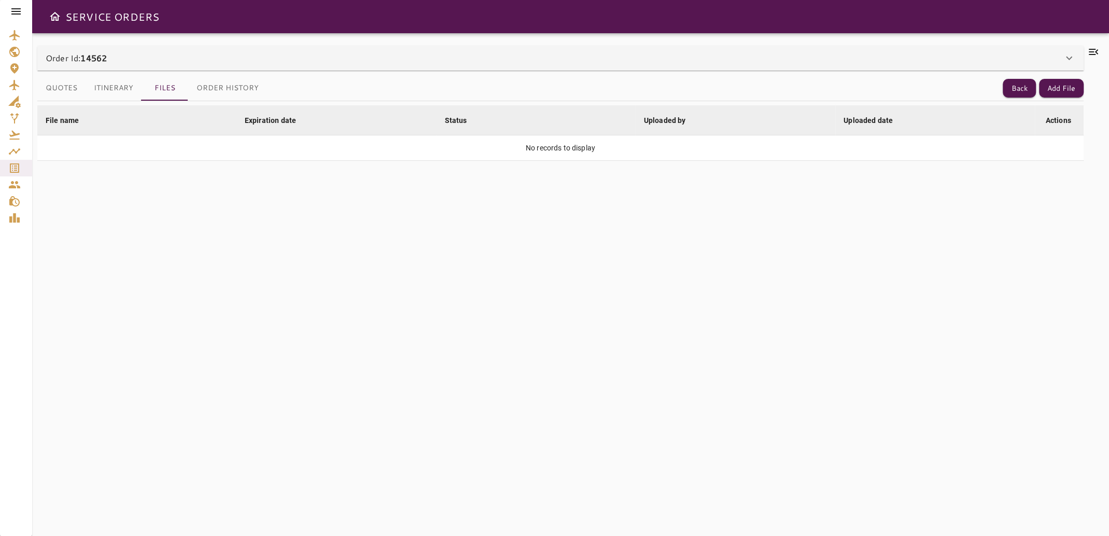  I want to click on span: Uploaded by, so click(672, 120).